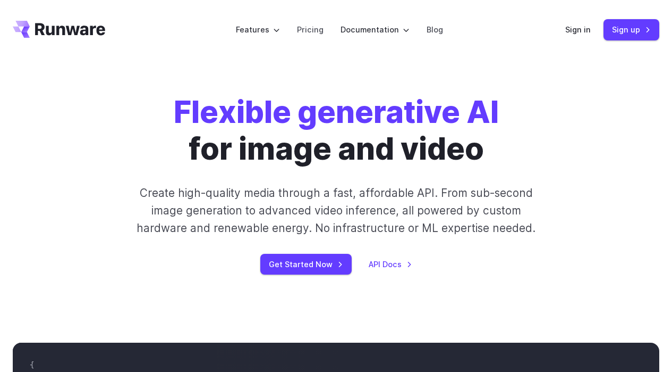 Image resolution: width=672 pixels, height=372 pixels. I want to click on a: API Docs, so click(391, 264).